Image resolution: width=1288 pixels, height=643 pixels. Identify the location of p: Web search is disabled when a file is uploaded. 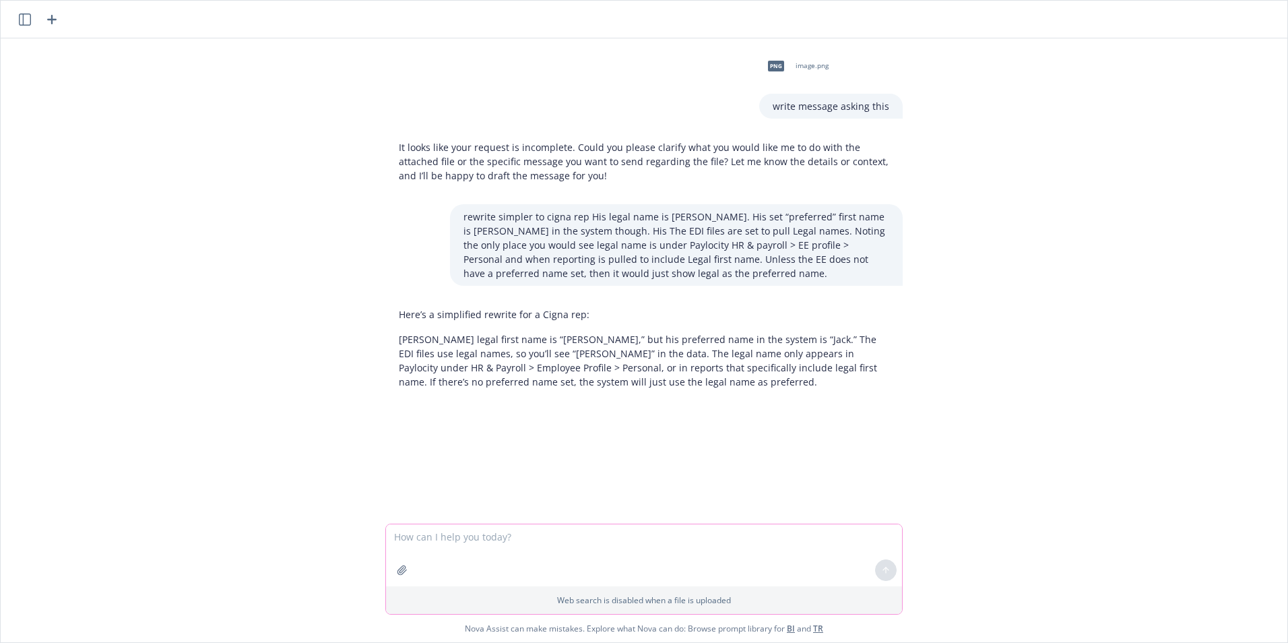
(644, 599).